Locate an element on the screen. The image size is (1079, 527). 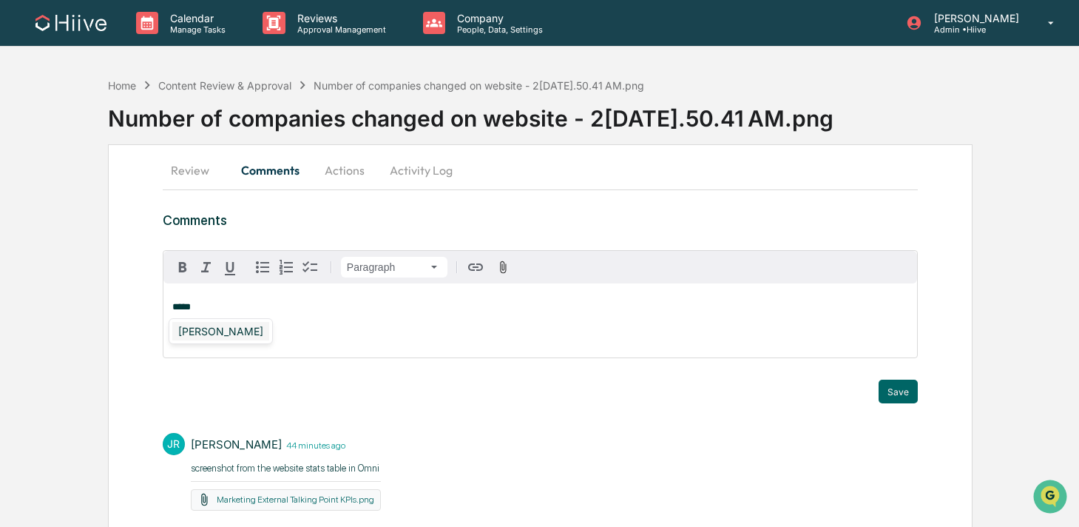
button: Attach files is located at coordinates (503, 267).